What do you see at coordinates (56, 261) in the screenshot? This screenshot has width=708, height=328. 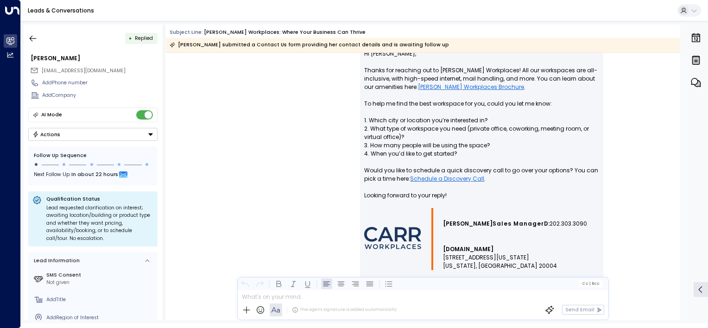 I see `div: Lead Information` at bounding box center [56, 261].